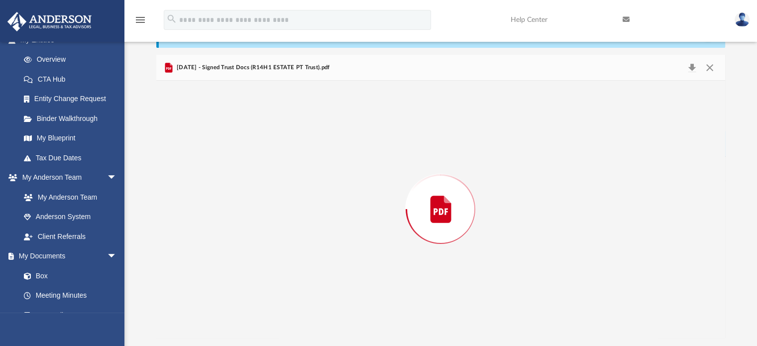 This screenshot has height=346, width=757. I want to click on a: Entity Change Request, so click(73, 99).